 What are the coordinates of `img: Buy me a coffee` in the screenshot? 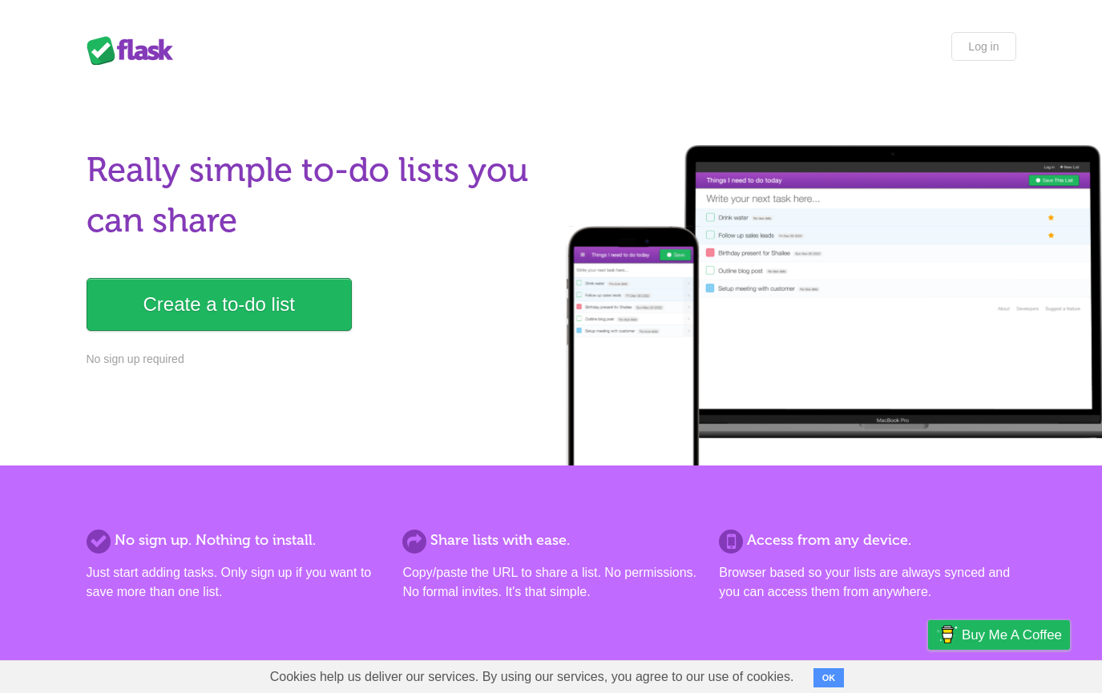 It's located at (947, 635).